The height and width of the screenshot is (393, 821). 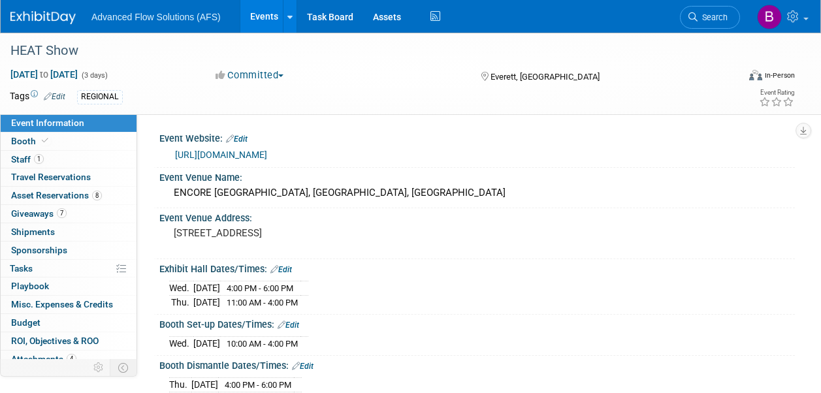 I want to click on a: Tasks, so click(x=69, y=268).